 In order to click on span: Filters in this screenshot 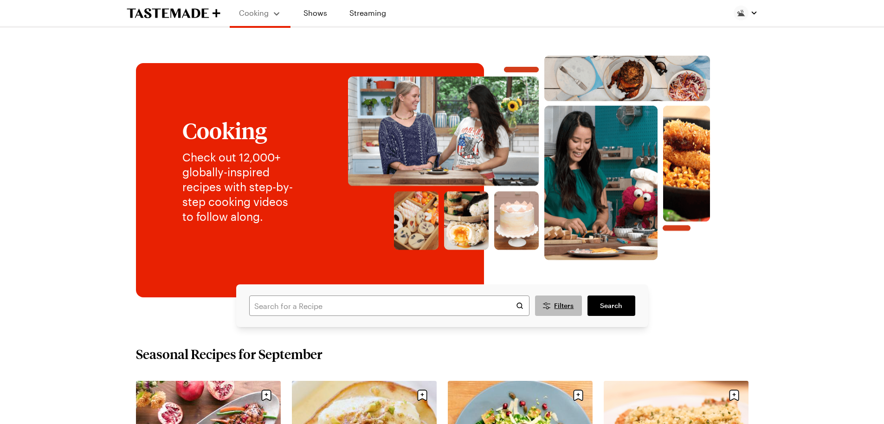, I will do `click(564, 306)`.